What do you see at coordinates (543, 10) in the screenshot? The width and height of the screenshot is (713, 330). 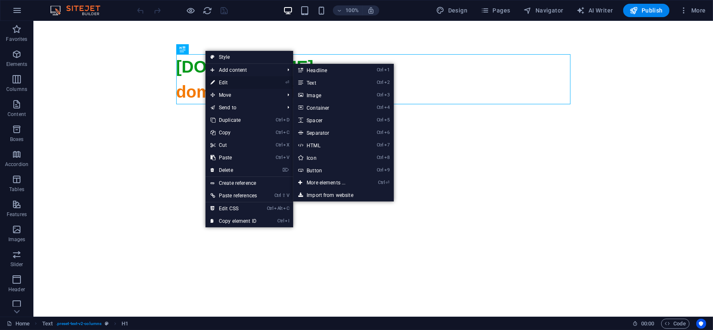 I see `button: Navigator` at bounding box center [543, 10].